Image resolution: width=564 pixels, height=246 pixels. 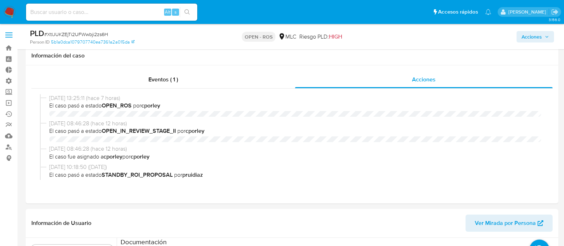 What do you see at coordinates (505, 223) in the screenshot?
I see `span: Ver Mirada por Persona` at bounding box center [505, 223].